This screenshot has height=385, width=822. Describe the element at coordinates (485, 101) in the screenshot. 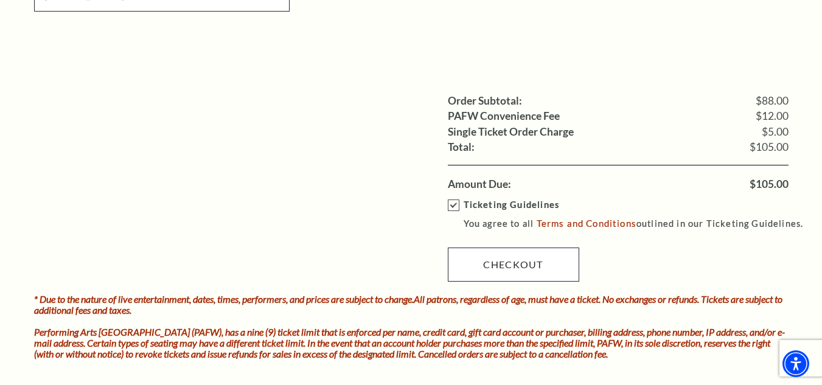

I see `label: Order Subtotal:` at that location.